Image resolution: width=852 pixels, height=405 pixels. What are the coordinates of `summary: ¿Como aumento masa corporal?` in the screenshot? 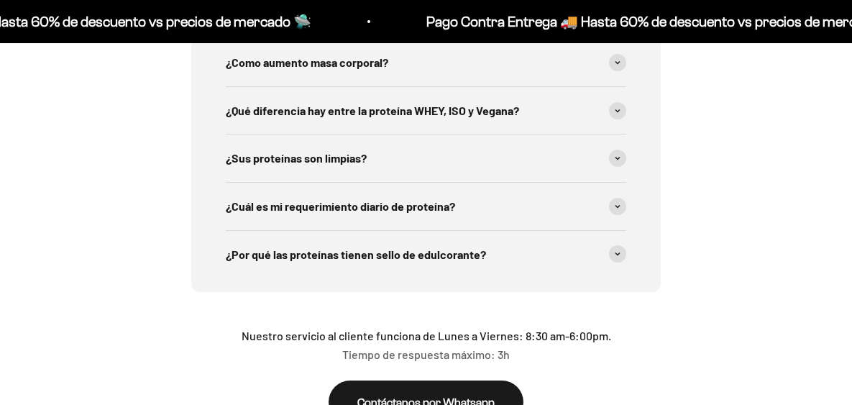 It's located at (426, 63).